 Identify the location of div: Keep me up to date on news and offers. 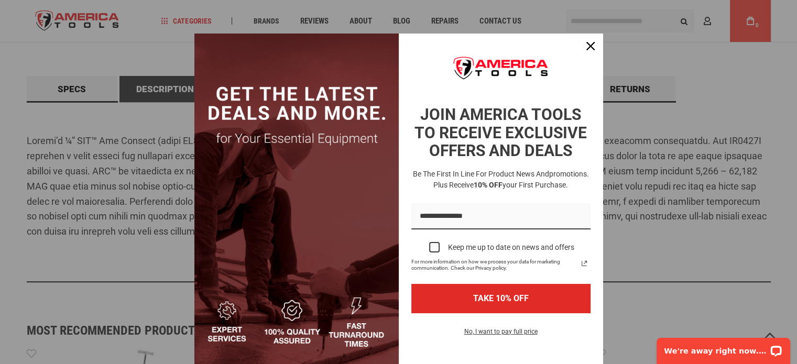
(511, 247).